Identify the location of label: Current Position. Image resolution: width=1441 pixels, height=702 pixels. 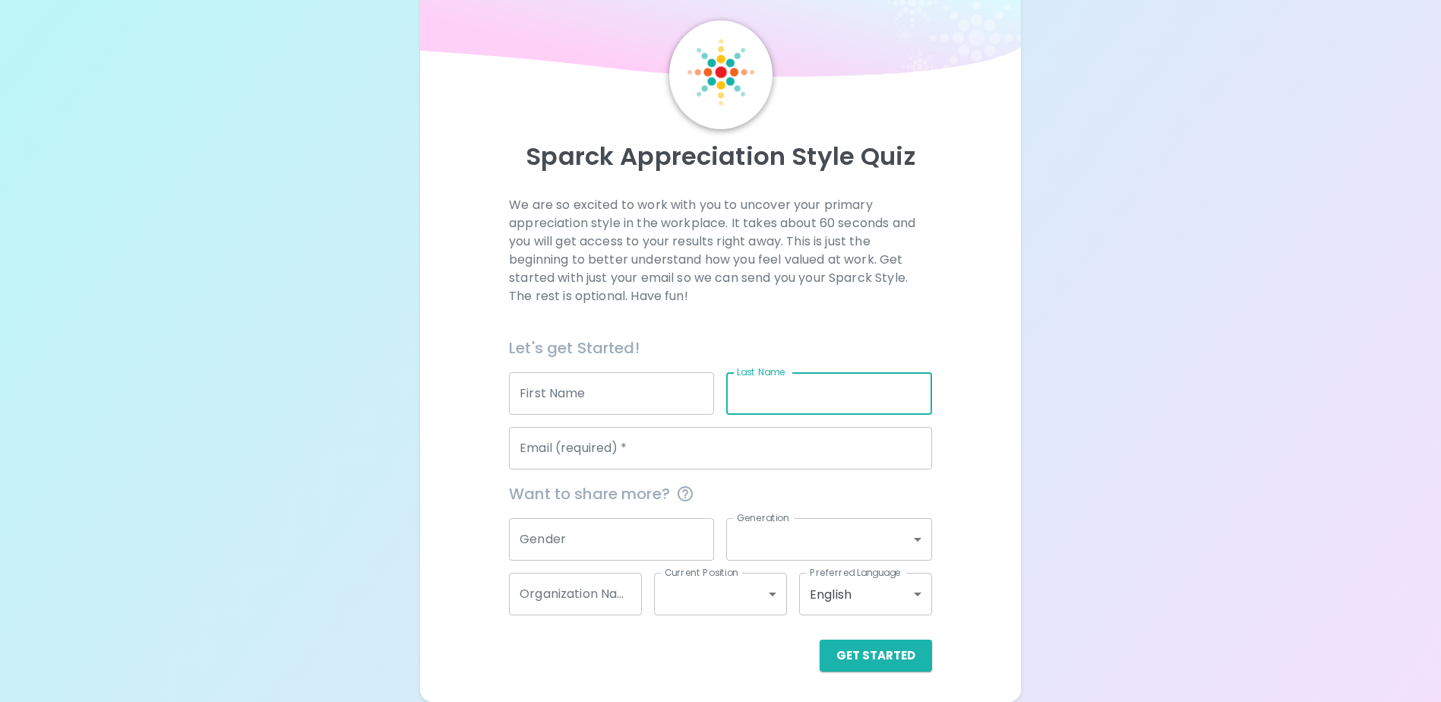
(701, 572).